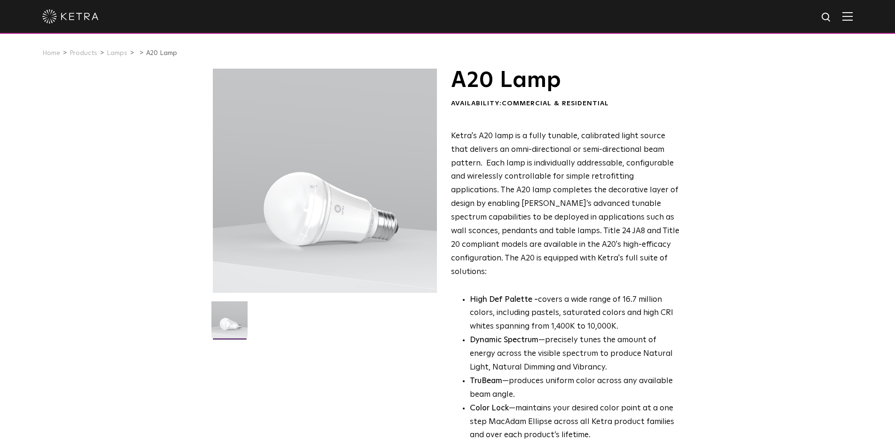 This screenshot has height=448, width=895. What do you see at coordinates (70, 16) in the screenshot?
I see `img: ketra-logo-2019-white` at bounding box center [70, 16].